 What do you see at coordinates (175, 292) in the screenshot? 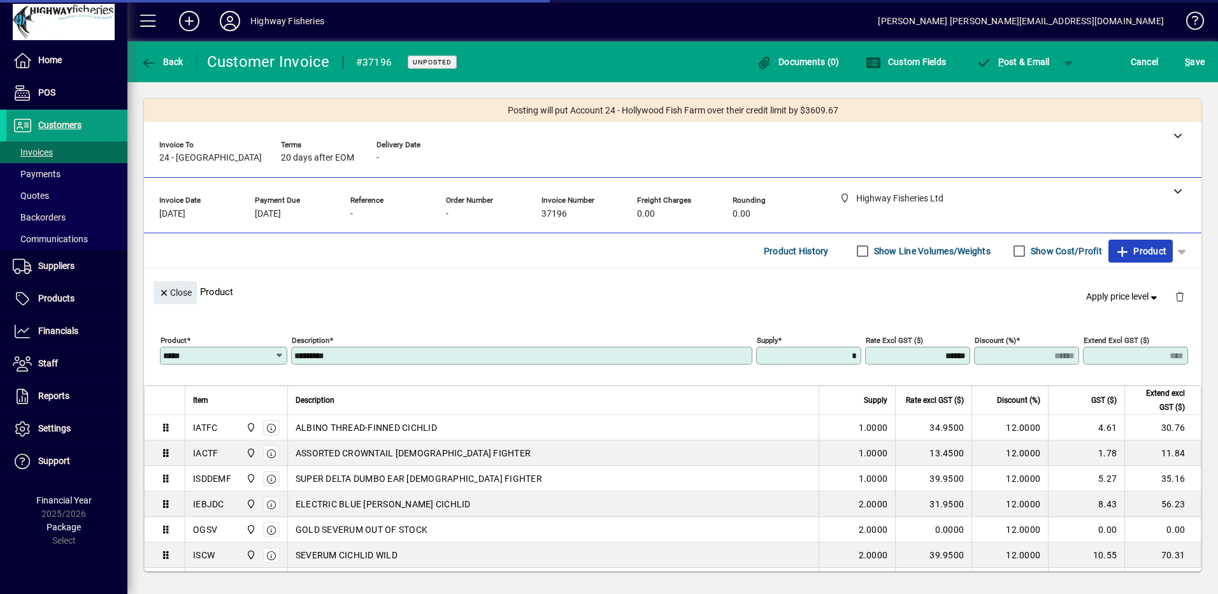
I see `app-page-header-button: Close` at bounding box center [175, 292].